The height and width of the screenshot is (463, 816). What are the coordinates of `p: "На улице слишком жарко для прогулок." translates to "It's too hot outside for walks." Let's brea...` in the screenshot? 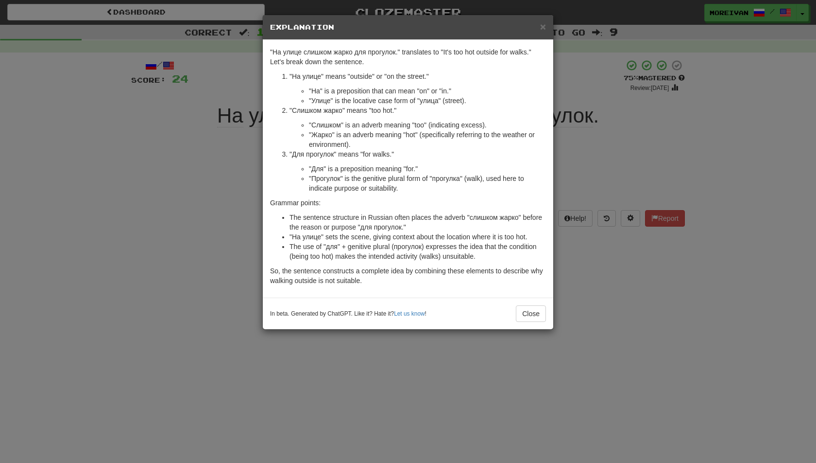 It's located at (408, 57).